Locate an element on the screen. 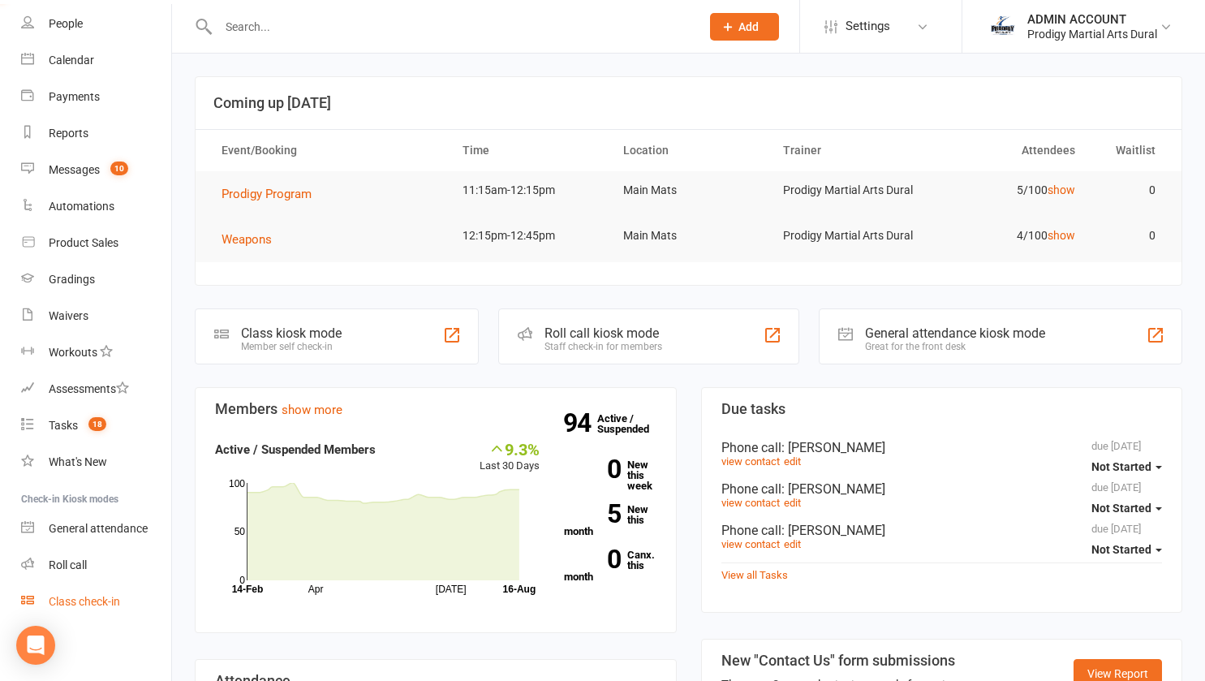 The image size is (1205, 681). a: 0Canx. this month is located at coordinates (609, 565).